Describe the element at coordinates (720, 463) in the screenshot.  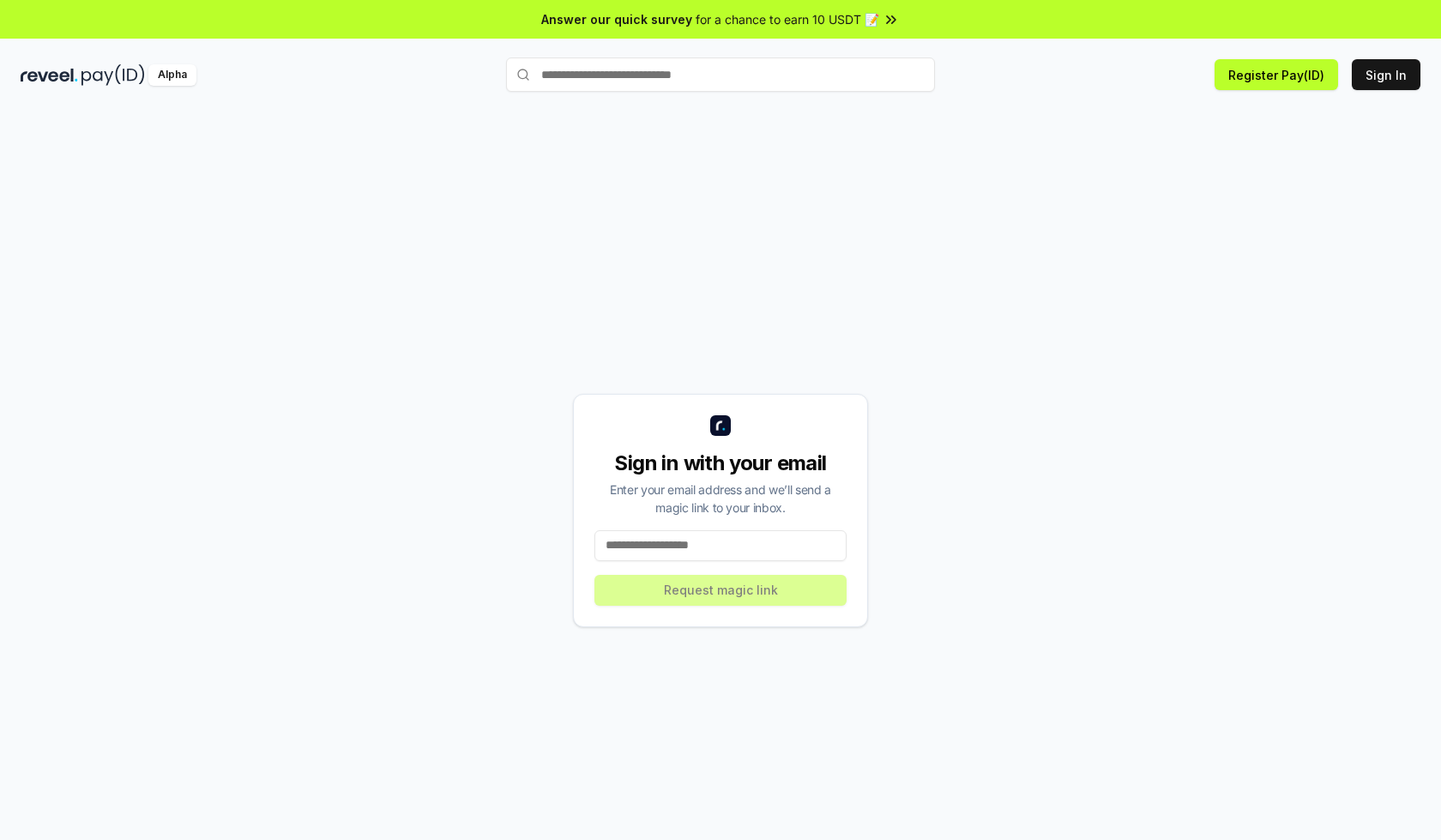
I see `div: Sign in with your email` at that location.